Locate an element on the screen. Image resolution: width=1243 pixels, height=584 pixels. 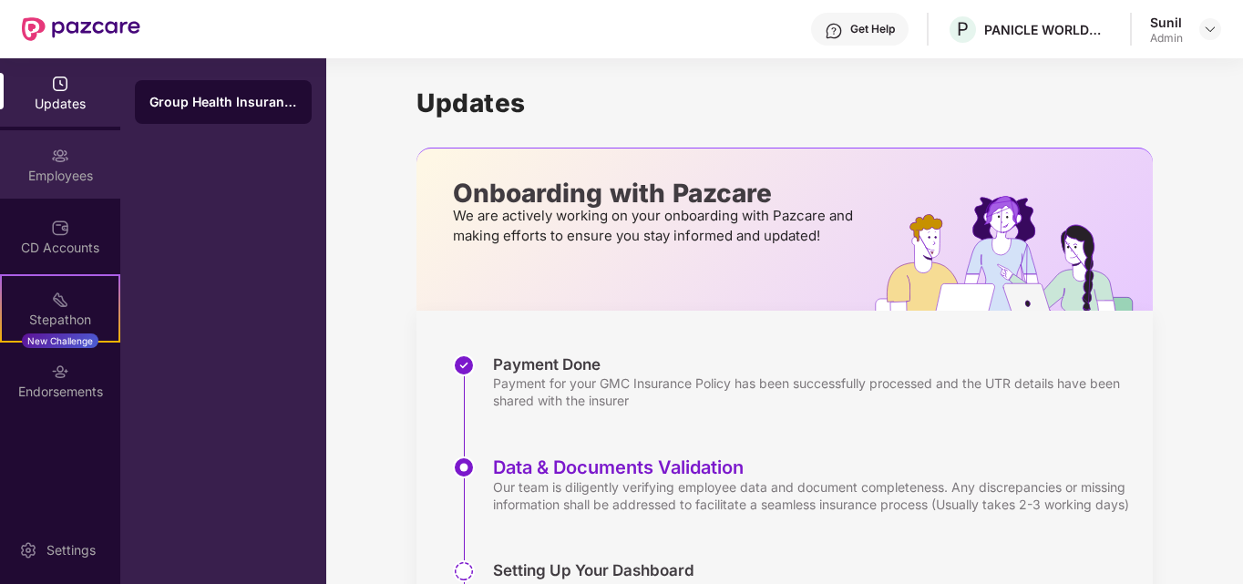
img: svg+xml;base64,PHN2ZyBpZD0iSGVscC0zMngzMiIgeG1sbnM9Imh0dHA6Ly93d3cudzMub3JnLzIwMDAvc3ZnIiB3aWR0aD... is located at coordinates (834, 31).